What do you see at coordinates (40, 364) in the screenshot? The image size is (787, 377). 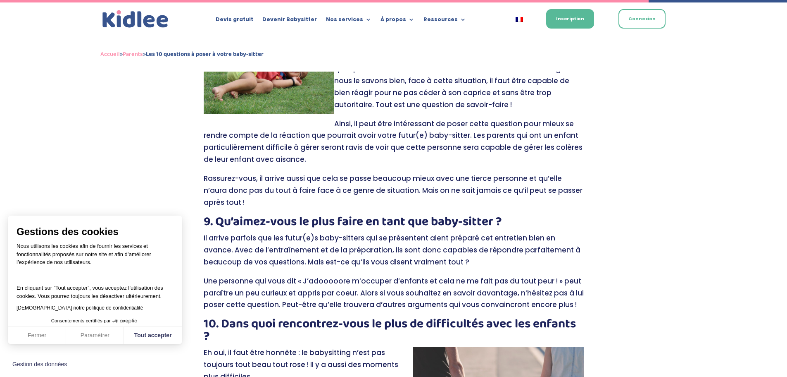 I see `span: Gestion des données` at bounding box center [40, 364].